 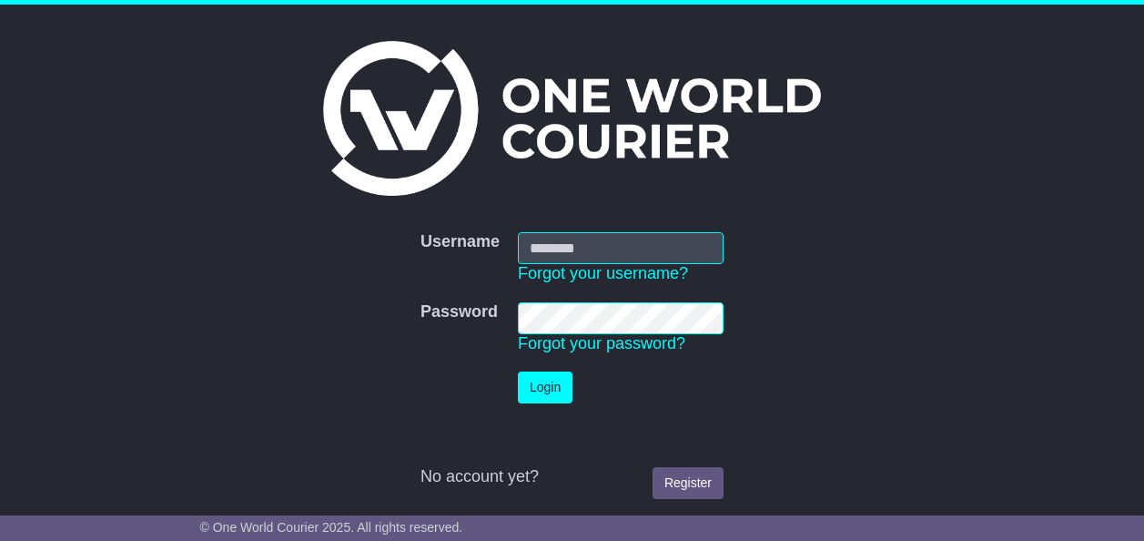 What do you see at coordinates (459, 312) in the screenshot?
I see `label: Password` at bounding box center [459, 312].